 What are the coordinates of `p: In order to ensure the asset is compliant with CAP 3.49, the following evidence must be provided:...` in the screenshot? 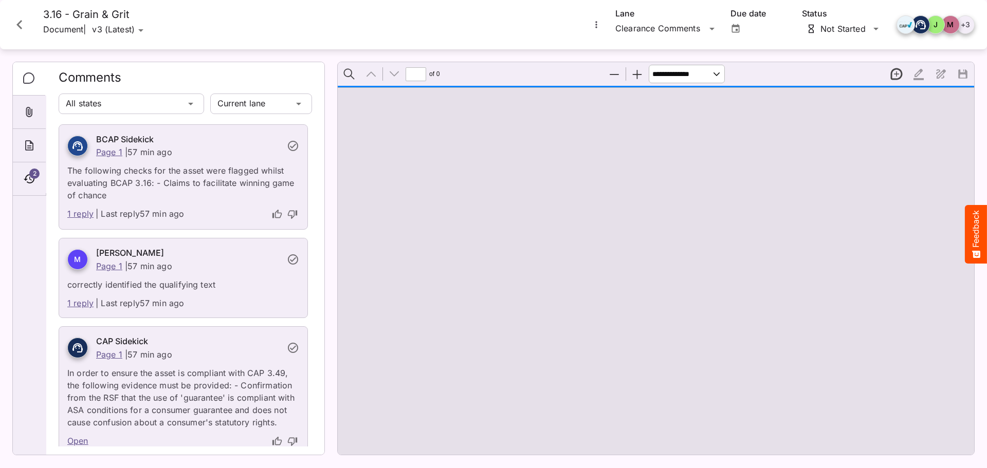 It's located at (183, 395).